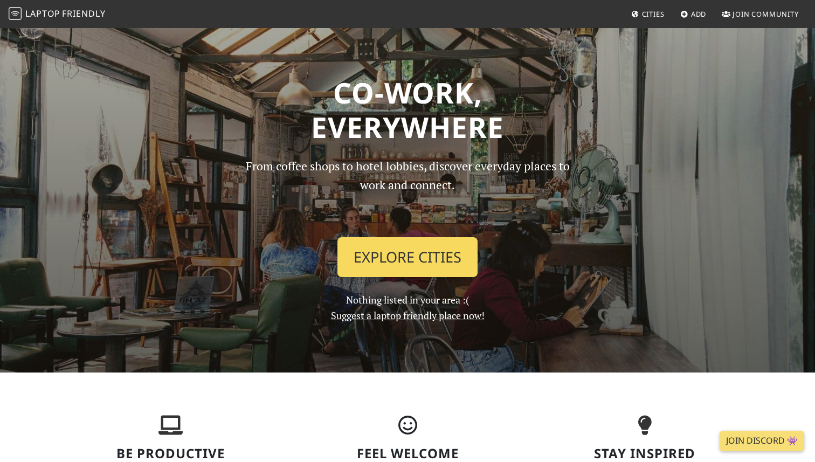 This screenshot has width=815, height=462. Describe the element at coordinates (43, 13) in the screenshot. I see `span: Laptop` at that location.